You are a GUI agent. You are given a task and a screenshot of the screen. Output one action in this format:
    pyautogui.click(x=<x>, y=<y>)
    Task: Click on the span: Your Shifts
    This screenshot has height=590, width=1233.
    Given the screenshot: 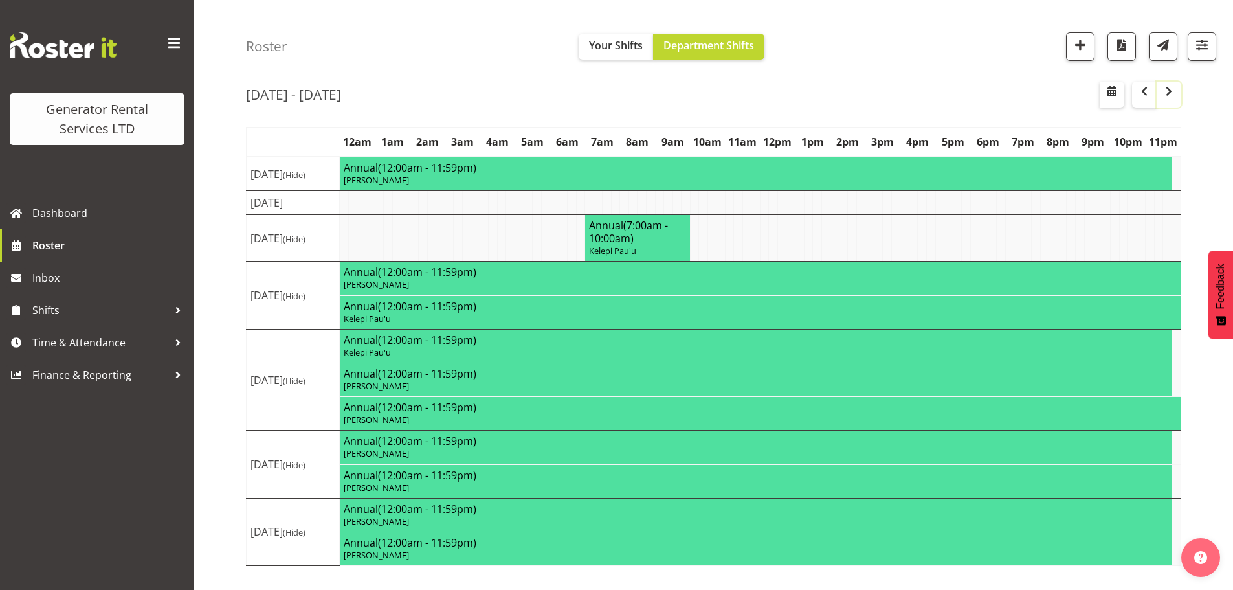 What is the action you would take?
    pyautogui.click(x=616, y=45)
    